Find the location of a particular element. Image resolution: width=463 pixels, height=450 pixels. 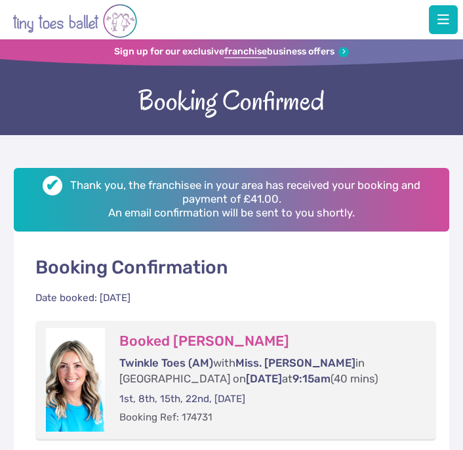

p: Booking Ref: 174731 is located at coordinates (265, 417).